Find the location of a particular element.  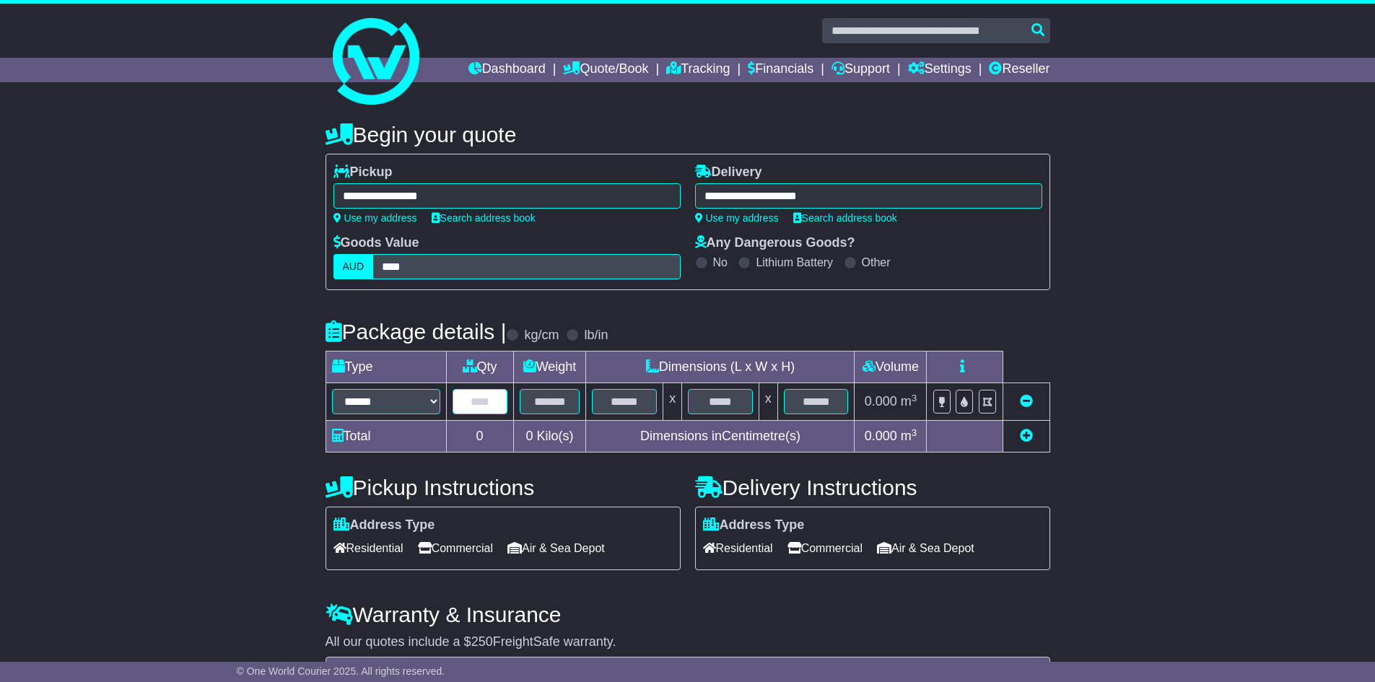

a: Support is located at coordinates (860, 70).